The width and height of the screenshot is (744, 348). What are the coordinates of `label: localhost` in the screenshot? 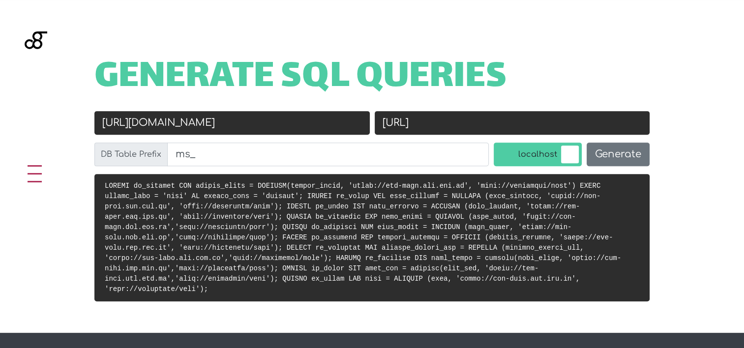 It's located at (537, 154).